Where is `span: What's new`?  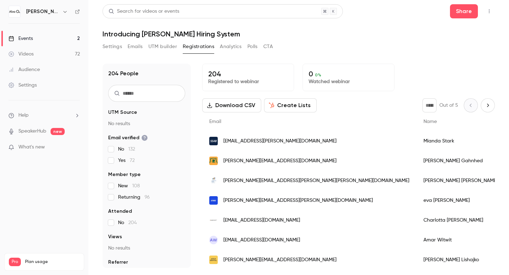
span: What's new is located at coordinates (31, 147).